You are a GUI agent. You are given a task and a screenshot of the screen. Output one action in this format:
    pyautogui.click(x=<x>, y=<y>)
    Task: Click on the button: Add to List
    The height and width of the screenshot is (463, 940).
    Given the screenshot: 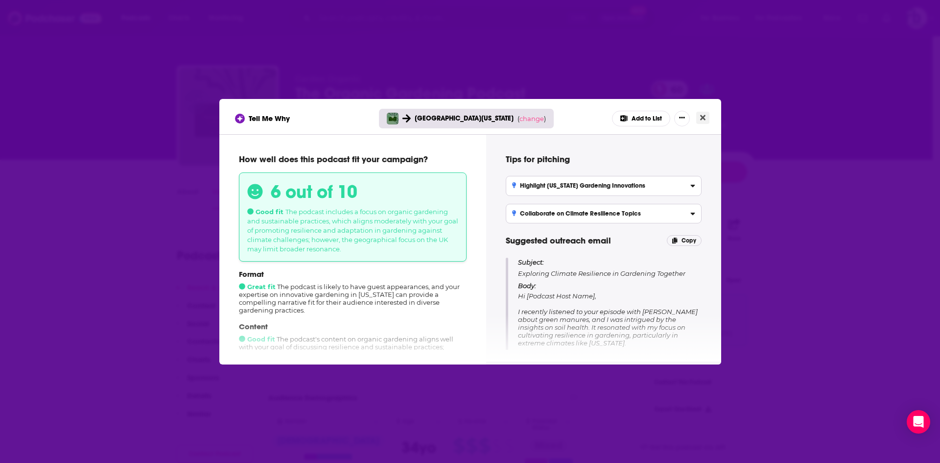 What is the action you would take?
    pyautogui.click(x=641, y=118)
    